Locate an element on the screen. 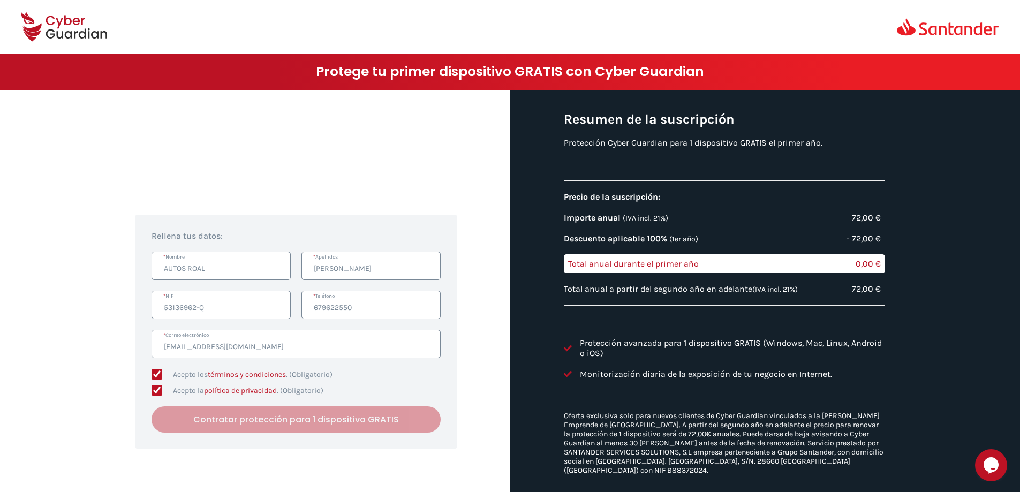 The width and height of the screenshot is (1020, 492). h4: Rellena tus datos: is located at coordinates (296, 236).